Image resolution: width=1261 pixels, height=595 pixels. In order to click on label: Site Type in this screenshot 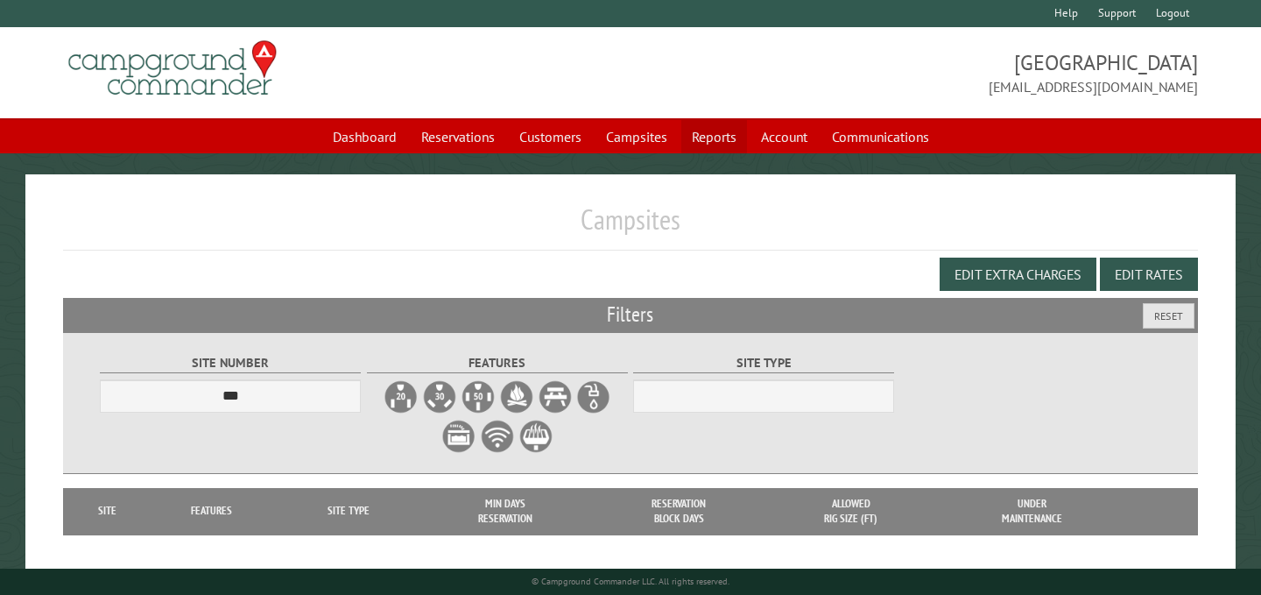, I will do `click(764, 363)`.